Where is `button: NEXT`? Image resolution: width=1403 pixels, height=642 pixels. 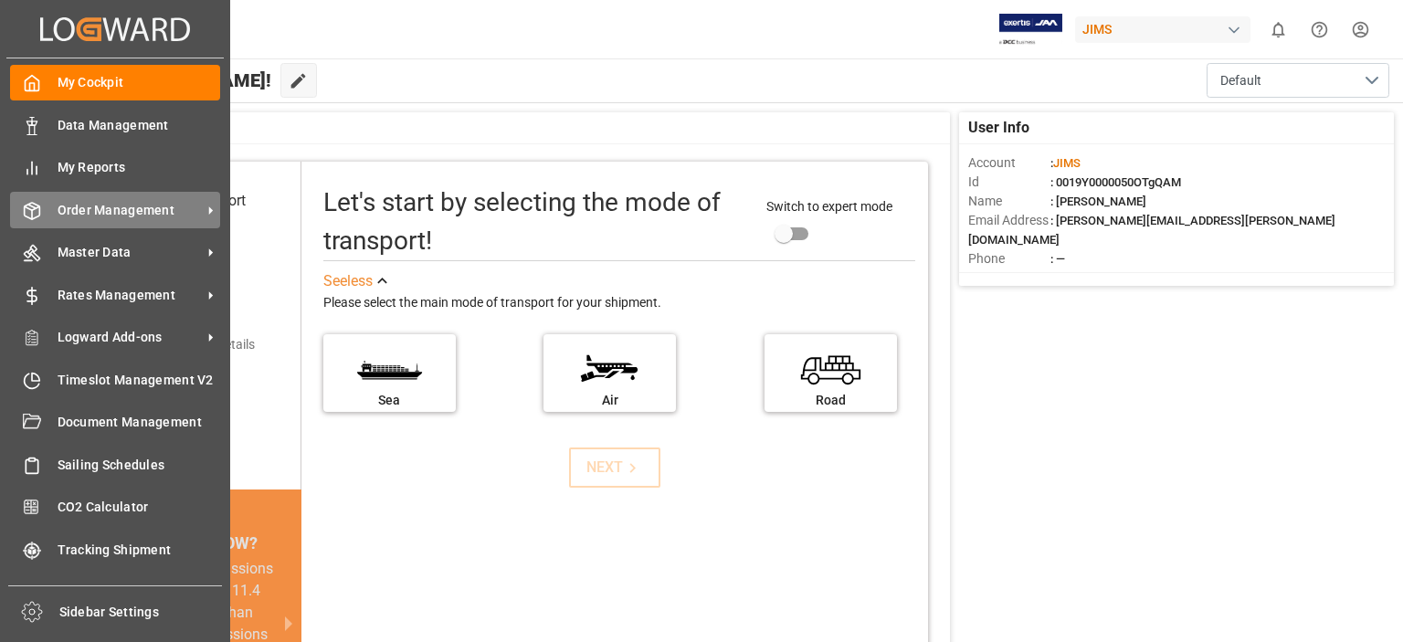 button: NEXT is located at coordinates (615, 468).